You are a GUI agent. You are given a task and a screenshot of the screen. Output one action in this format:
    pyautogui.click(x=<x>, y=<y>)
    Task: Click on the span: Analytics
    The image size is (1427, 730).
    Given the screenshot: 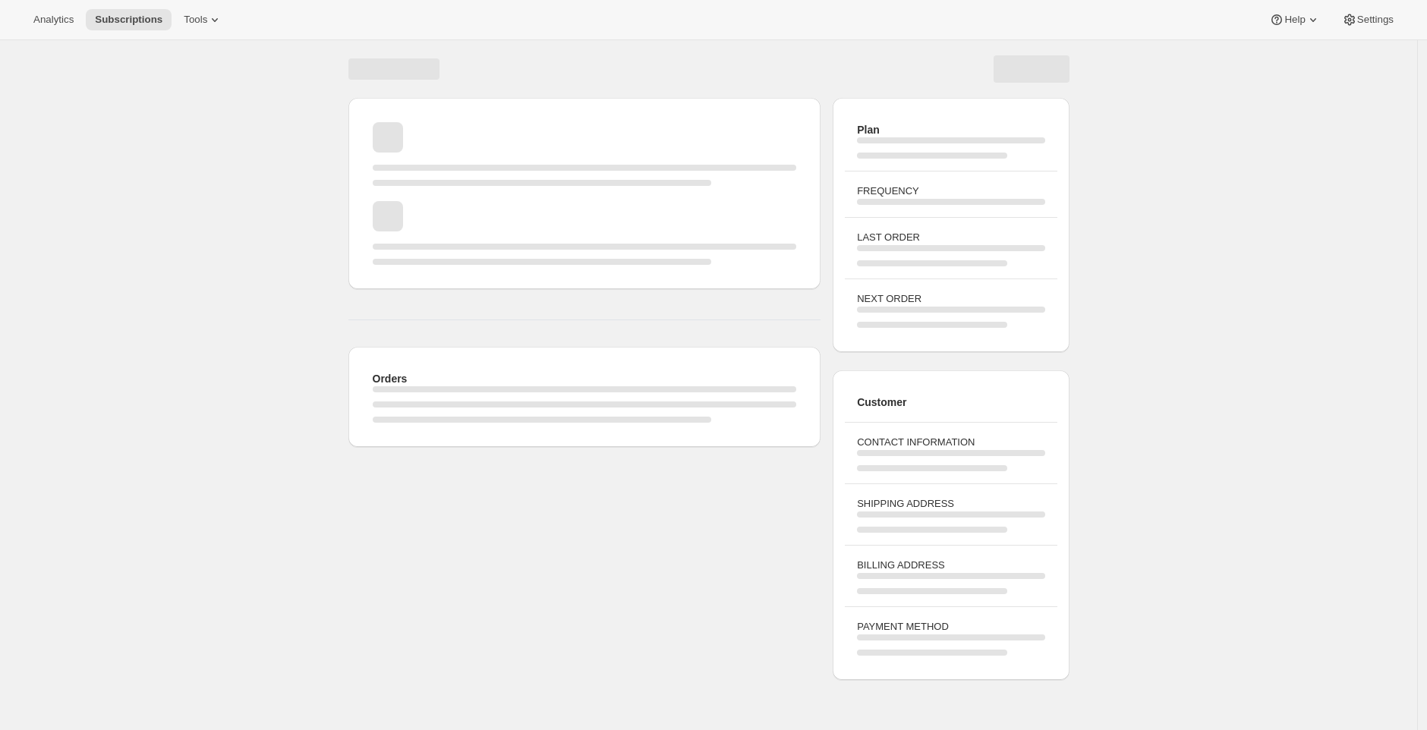 What is the action you would take?
    pyautogui.click(x=53, y=20)
    